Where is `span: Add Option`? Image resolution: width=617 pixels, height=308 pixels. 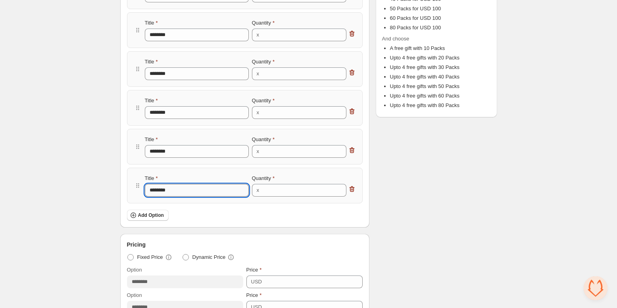 span: Add Option is located at coordinates (151, 216).